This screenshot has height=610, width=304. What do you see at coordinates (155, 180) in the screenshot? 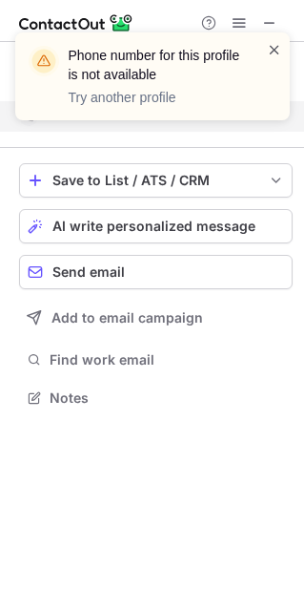
I see `div: Save to List / ATS / CRM` at bounding box center [155, 180].